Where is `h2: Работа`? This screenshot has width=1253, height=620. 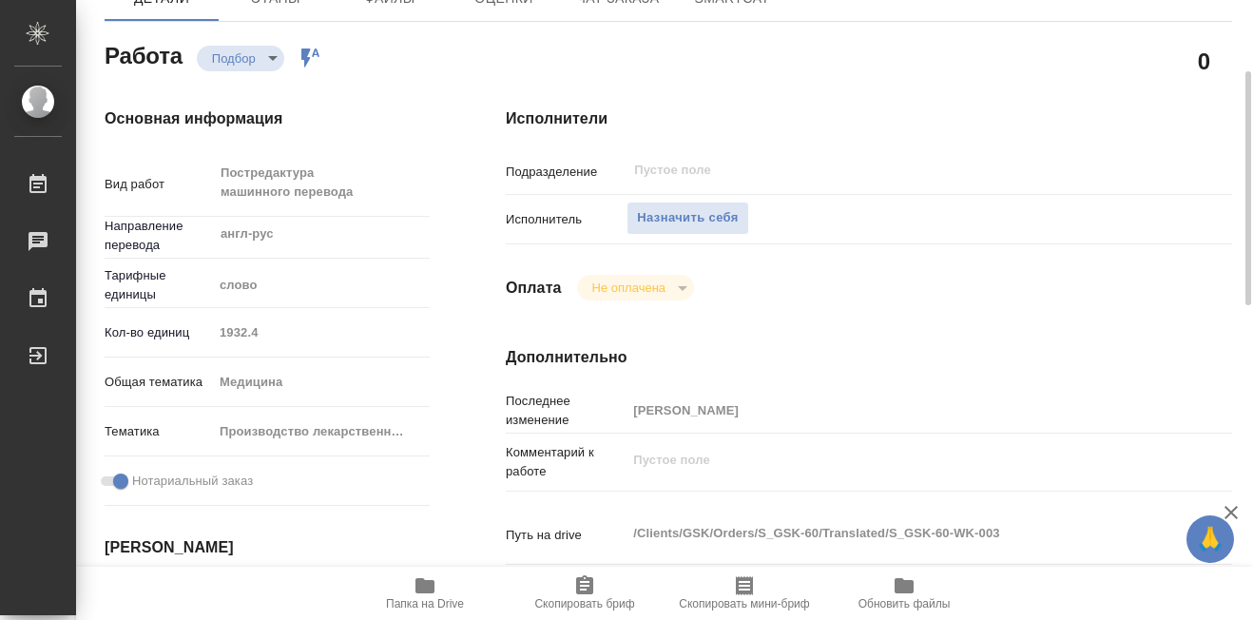
h2: Работа is located at coordinates (144, 54).